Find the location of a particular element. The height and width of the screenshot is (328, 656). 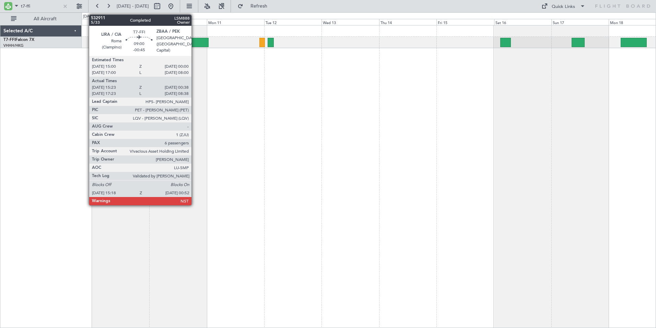

span: Refresh is located at coordinates (259, 6).